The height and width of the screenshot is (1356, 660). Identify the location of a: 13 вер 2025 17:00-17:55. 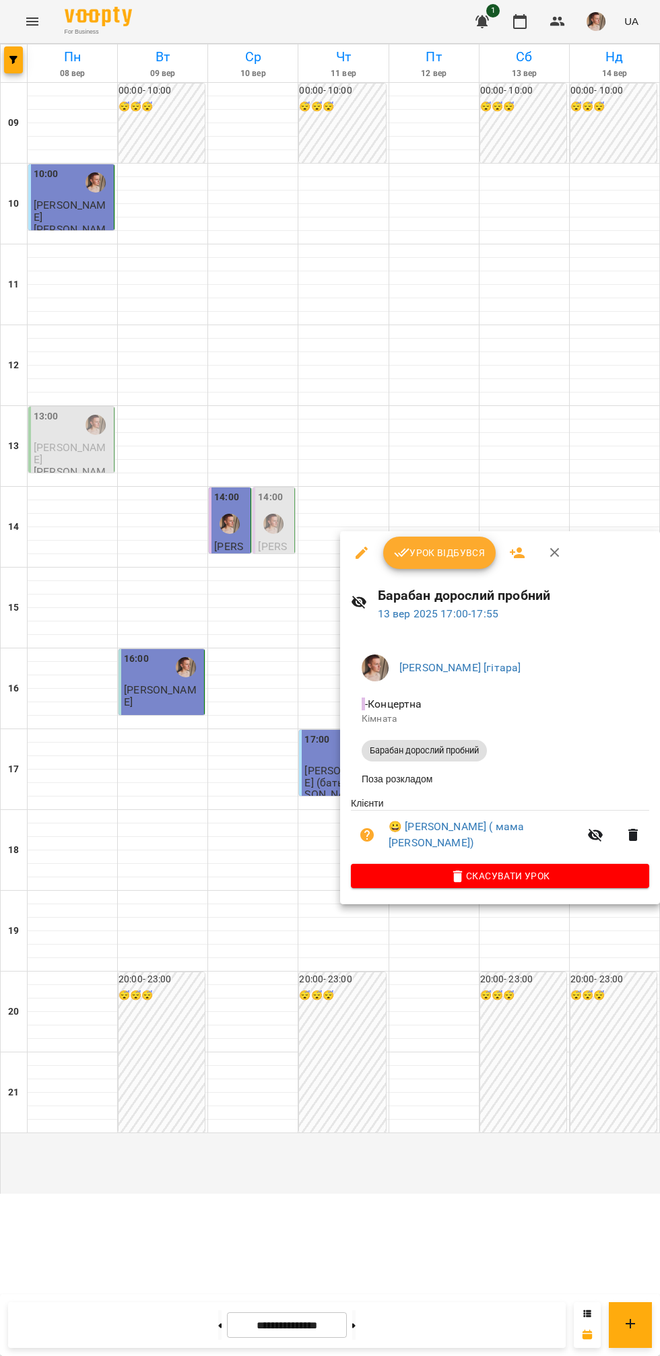
(438, 613).